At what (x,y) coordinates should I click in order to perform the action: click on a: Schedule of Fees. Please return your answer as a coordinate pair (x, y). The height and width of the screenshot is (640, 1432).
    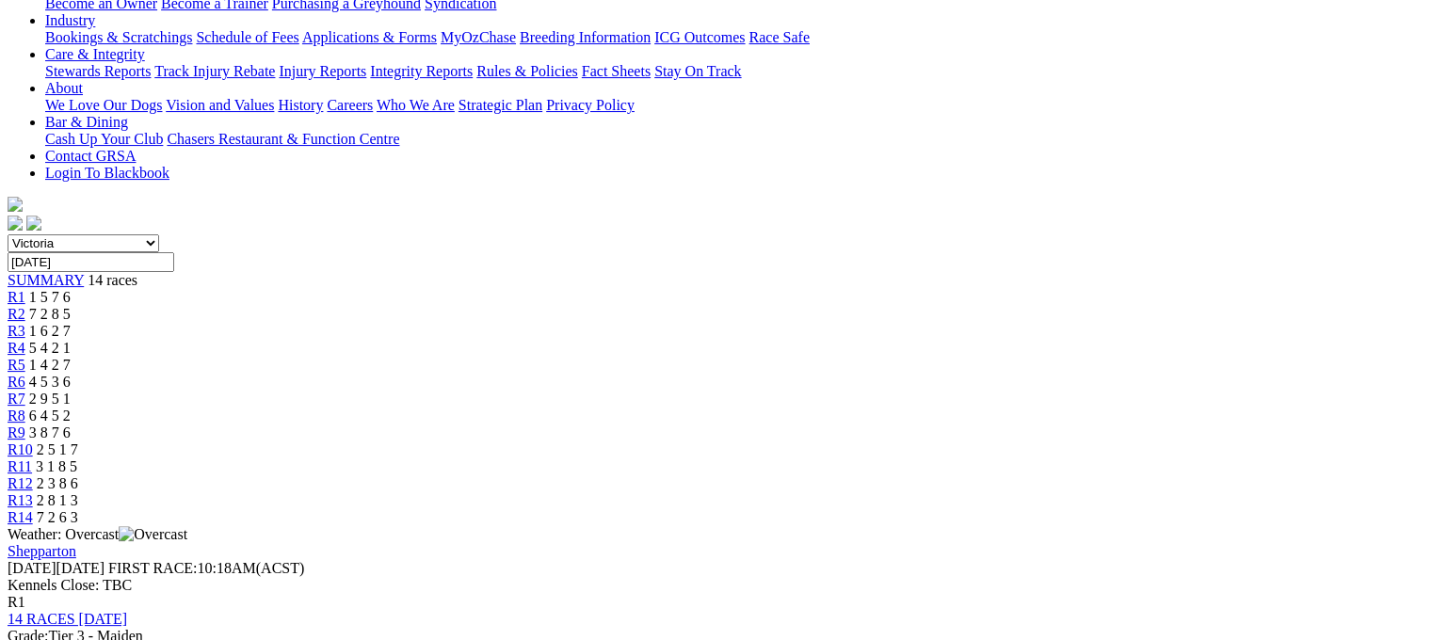
    Looking at the image, I should click on (247, 37).